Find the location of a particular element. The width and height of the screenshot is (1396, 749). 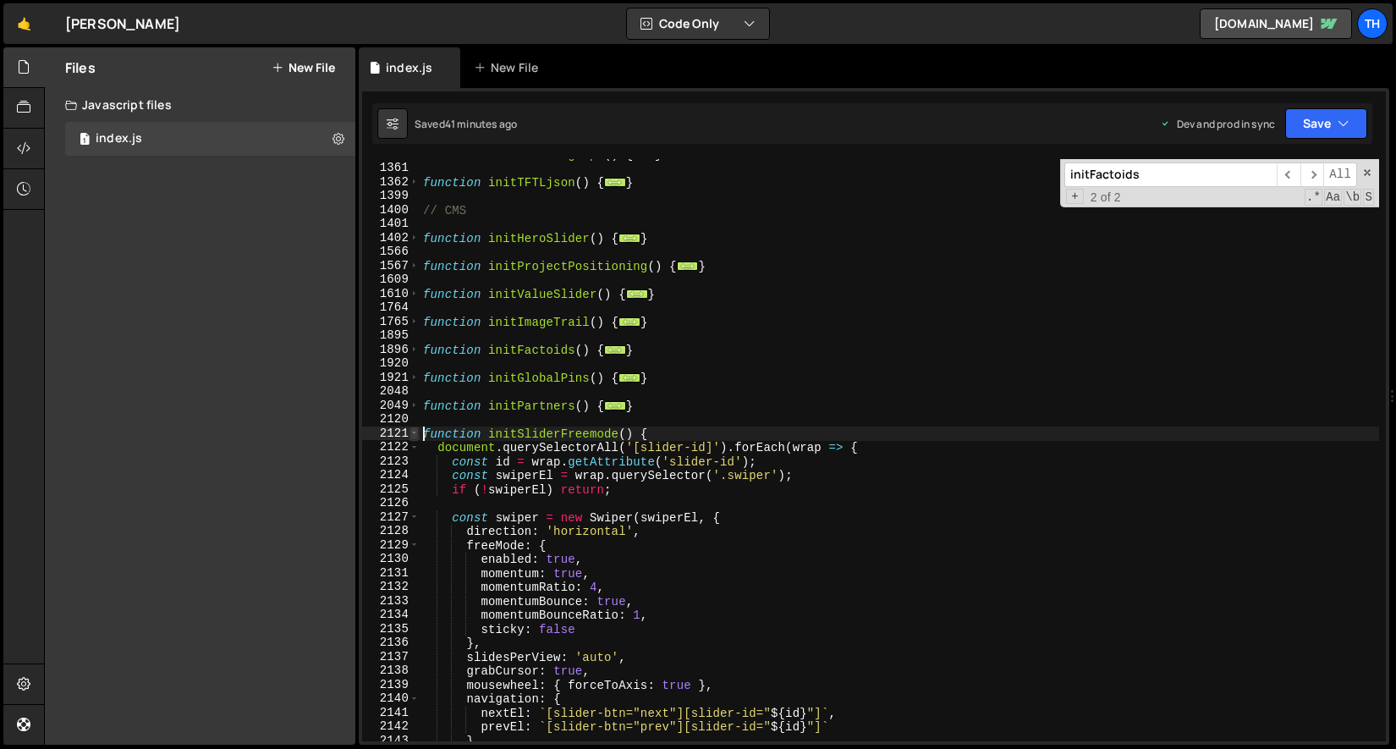

div: 2120 is located at coordinates (391, 419).